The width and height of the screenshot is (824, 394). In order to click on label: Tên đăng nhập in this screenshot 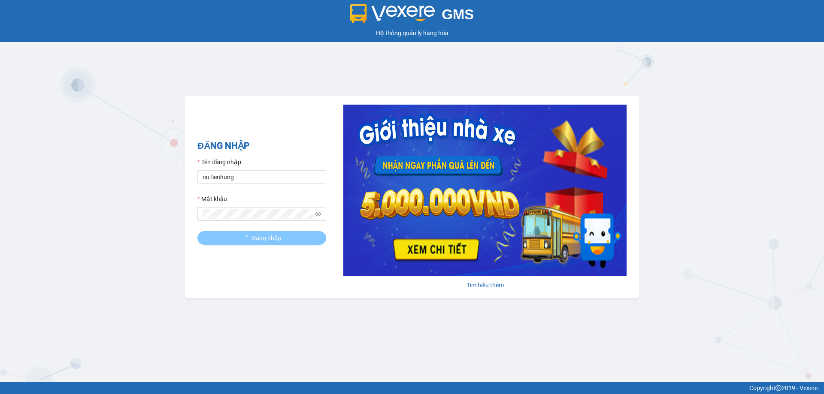, I will do `click(219, 162)`.